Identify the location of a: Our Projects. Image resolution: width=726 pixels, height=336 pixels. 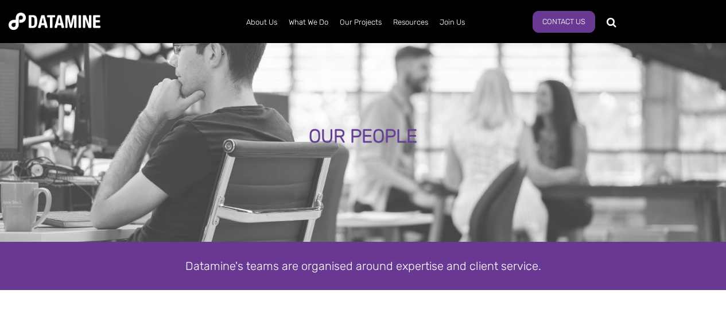
(360, 22).